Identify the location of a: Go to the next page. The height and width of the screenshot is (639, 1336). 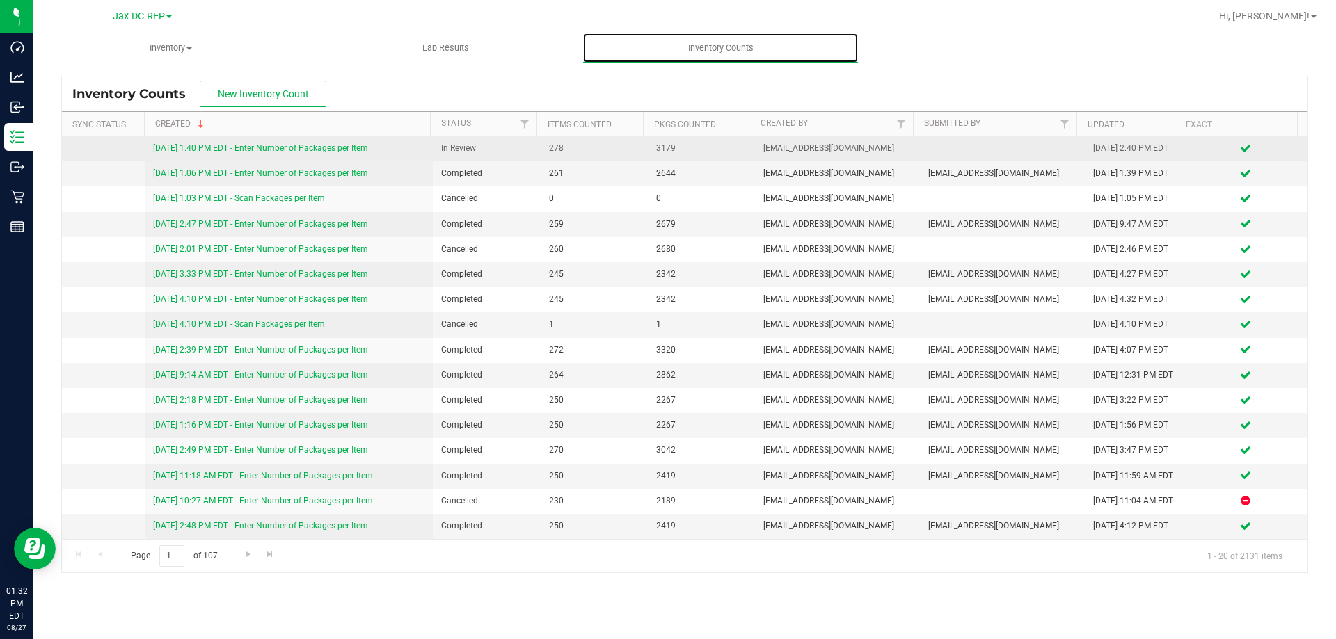
(248, 554).